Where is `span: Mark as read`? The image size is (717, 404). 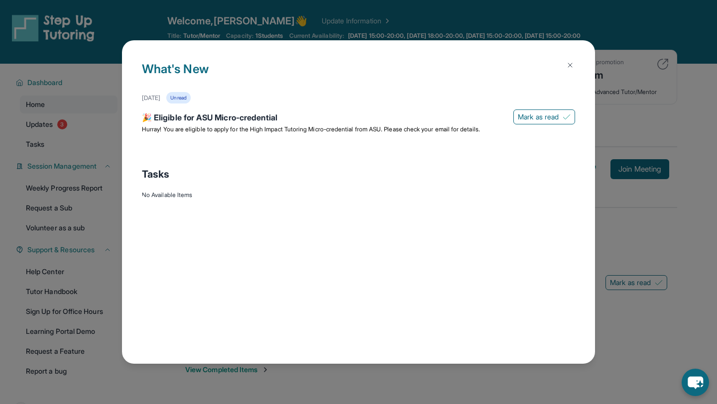 span: Mark as read is located at coordinates (538, 117).